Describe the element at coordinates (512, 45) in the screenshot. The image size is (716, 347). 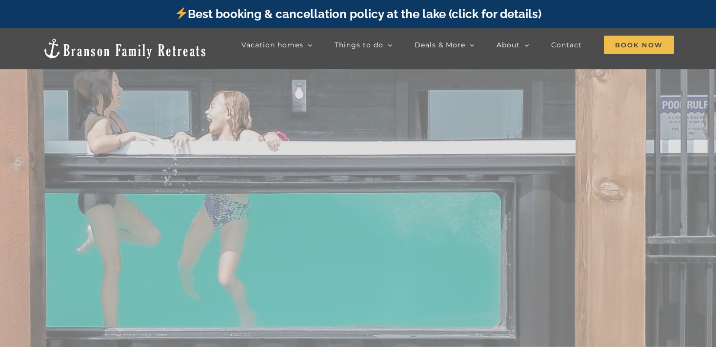
I see `a: About` at that location.